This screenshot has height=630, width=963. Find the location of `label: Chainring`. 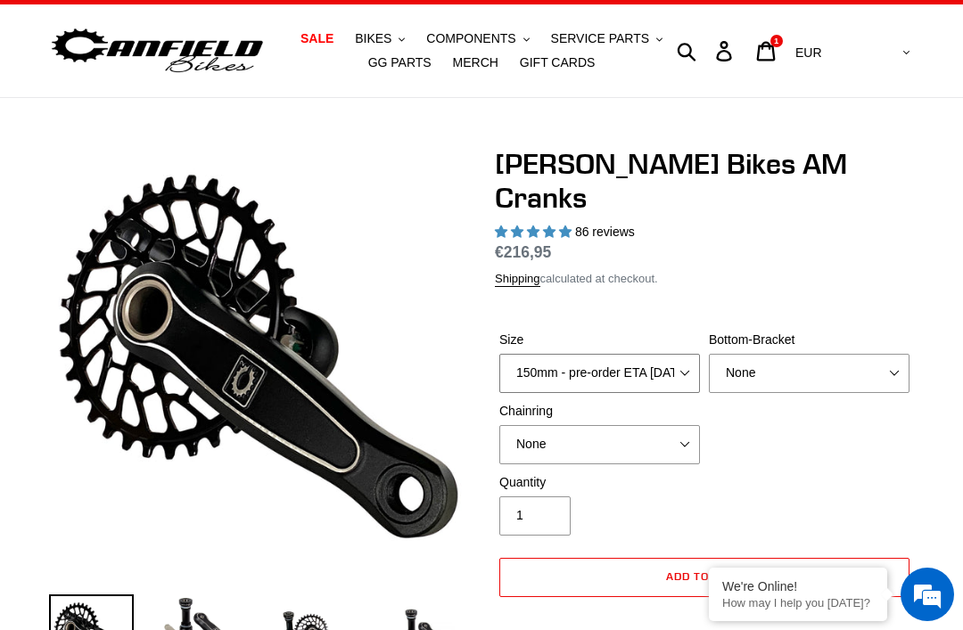

label: Chainring is located at coordinates (599, 411).